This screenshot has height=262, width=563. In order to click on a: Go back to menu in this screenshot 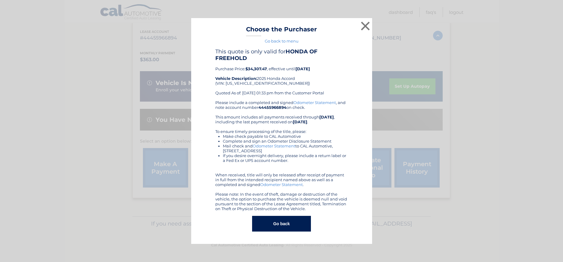, I will do `click(282, 41)`.